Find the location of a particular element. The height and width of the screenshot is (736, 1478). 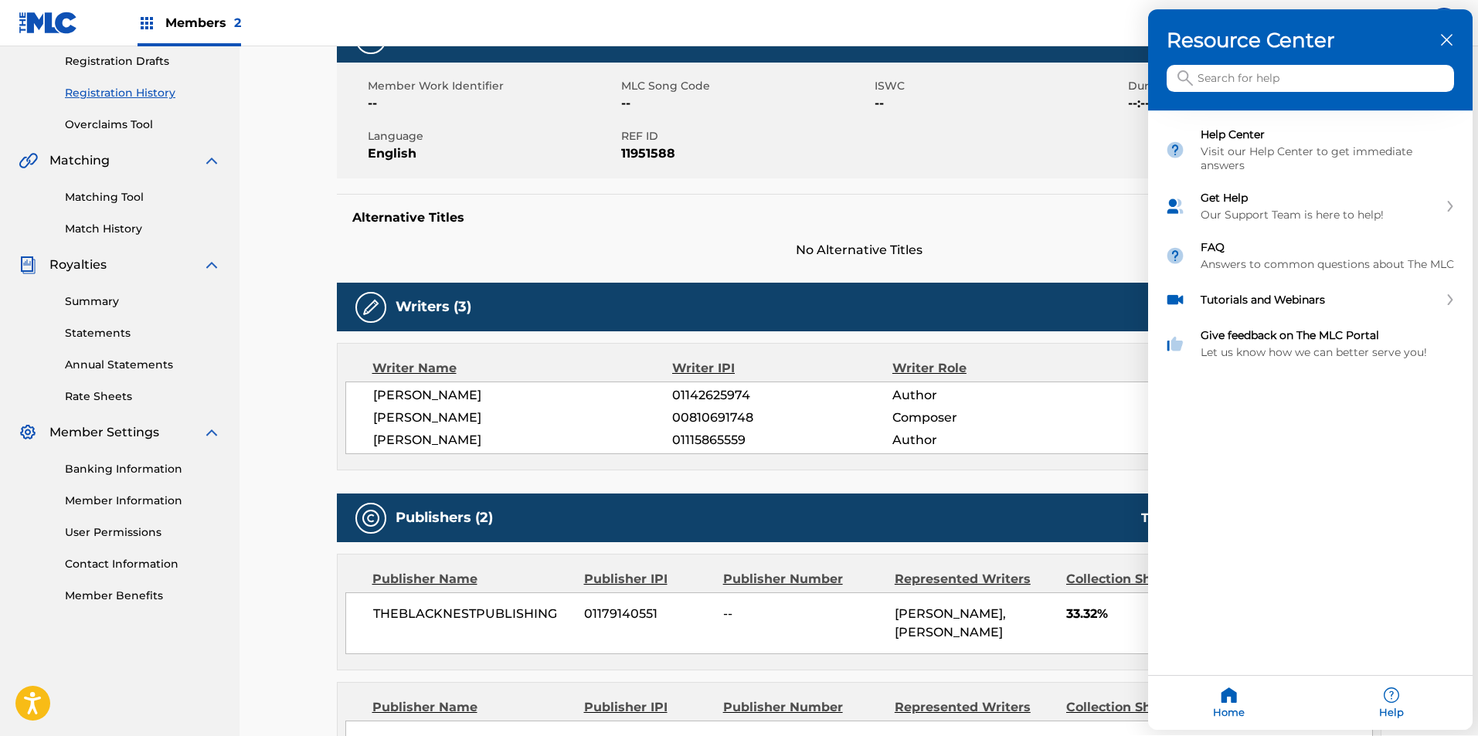

div: Visit our Help Center to get immediate answers is located at coordinates (1328, 159).